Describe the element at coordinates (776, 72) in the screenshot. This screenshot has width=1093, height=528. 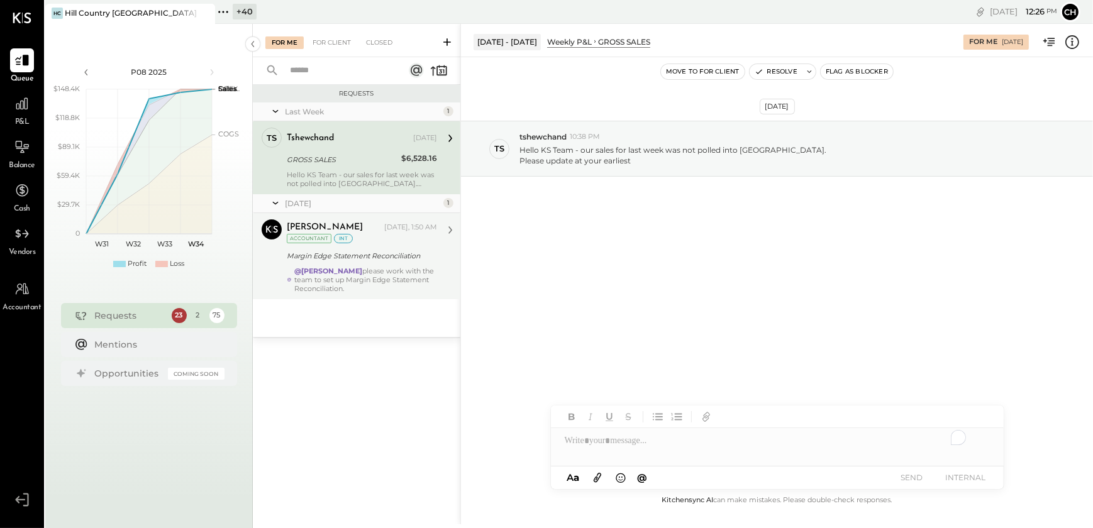
I see `button: Resolve` at that location.